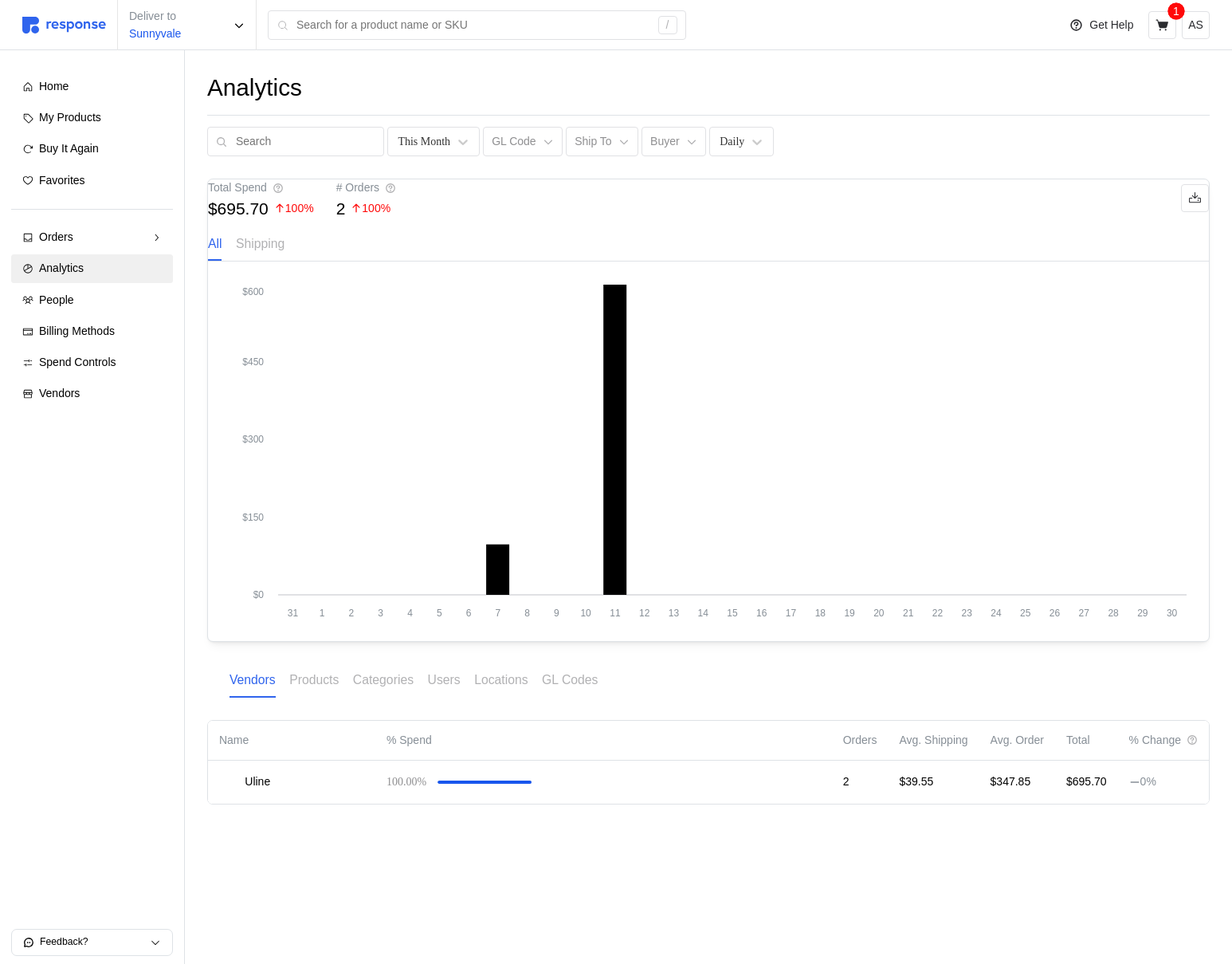 This screenshot has width=1232, height=964. What do you see at coordinates (252, 679) in the screenshot?
I see `p: Vendors` at bounding box center [252, 679].